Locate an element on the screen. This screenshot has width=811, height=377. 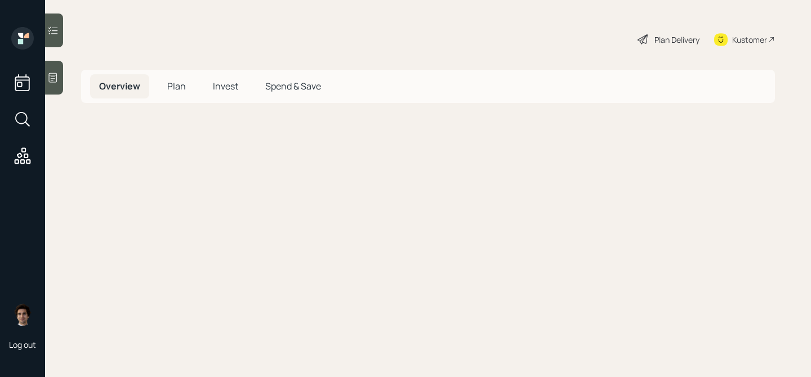
div: Kustomer is located at coordinates (749, 39).